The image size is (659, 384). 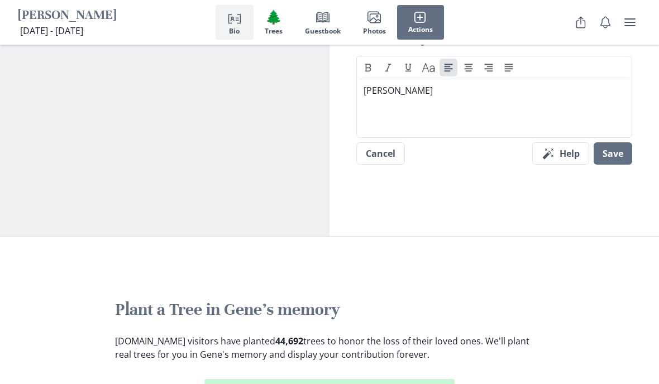 I want to click on button: user menu, so click(x=630, y=22).